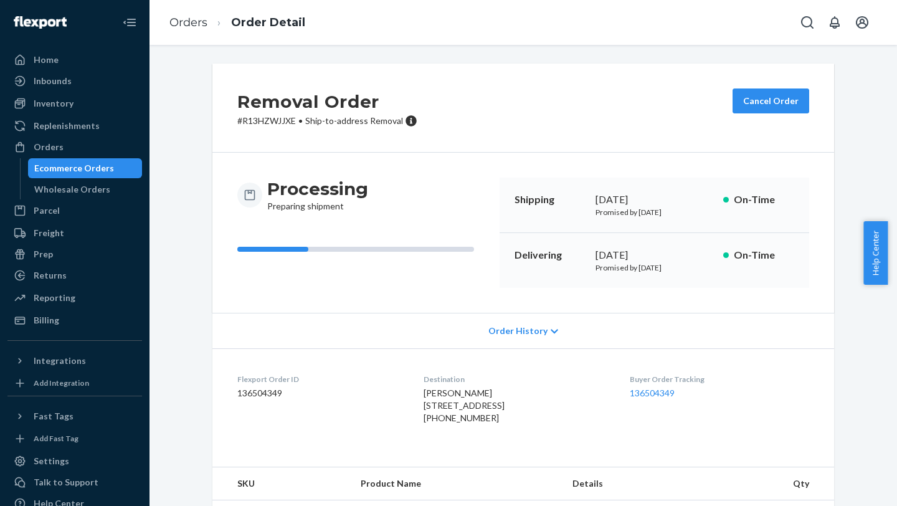  What do you see at coordinates (56, 438) in the screenshot?
I see `div: Add Fast Tag` at bounding box center [56, 438].